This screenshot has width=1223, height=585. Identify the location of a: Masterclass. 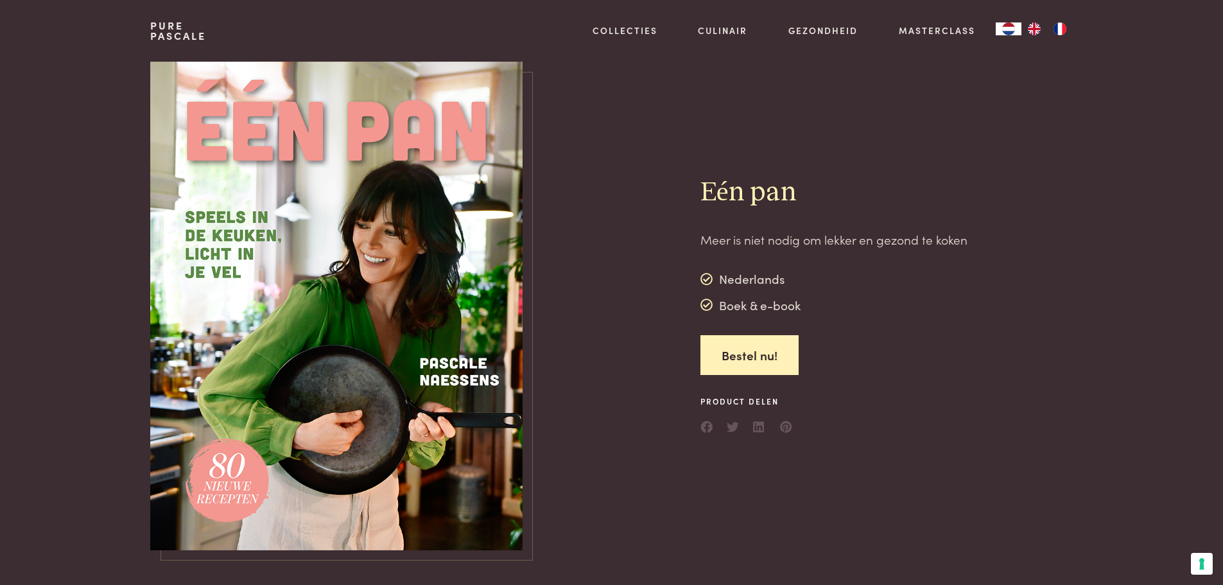
(937, 30).